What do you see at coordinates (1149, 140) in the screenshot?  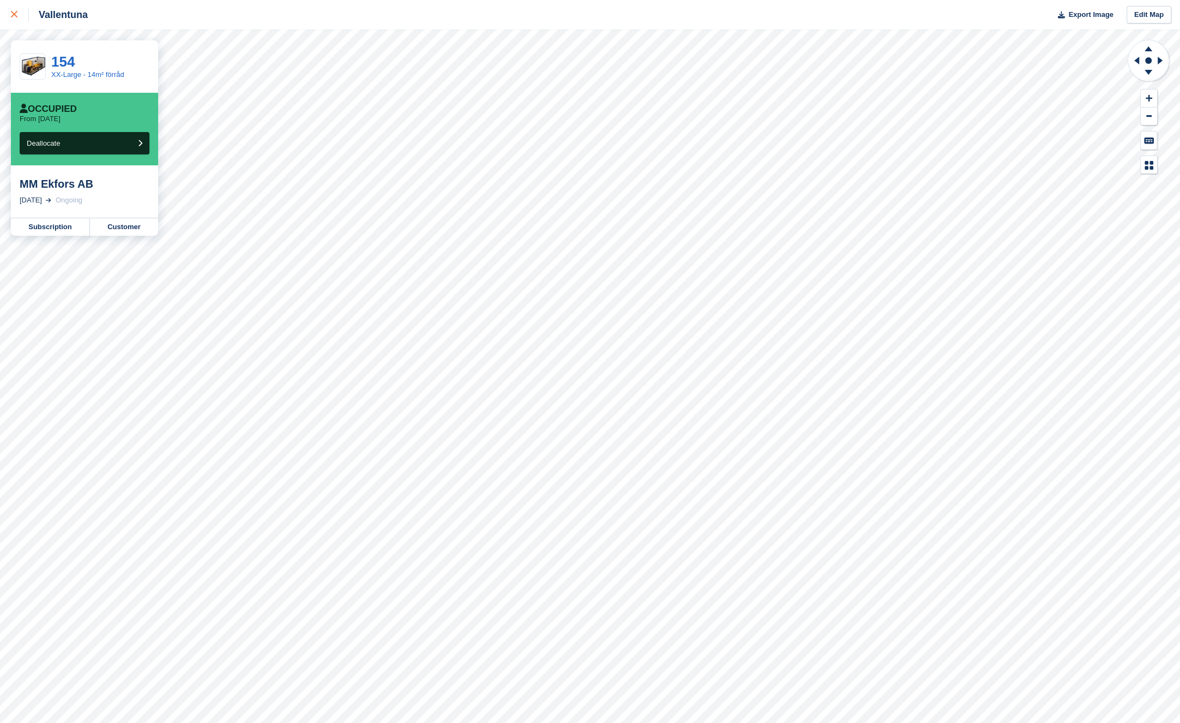 I see `button: Keyboard Shortcuts` at bounding box center [1149, 140].